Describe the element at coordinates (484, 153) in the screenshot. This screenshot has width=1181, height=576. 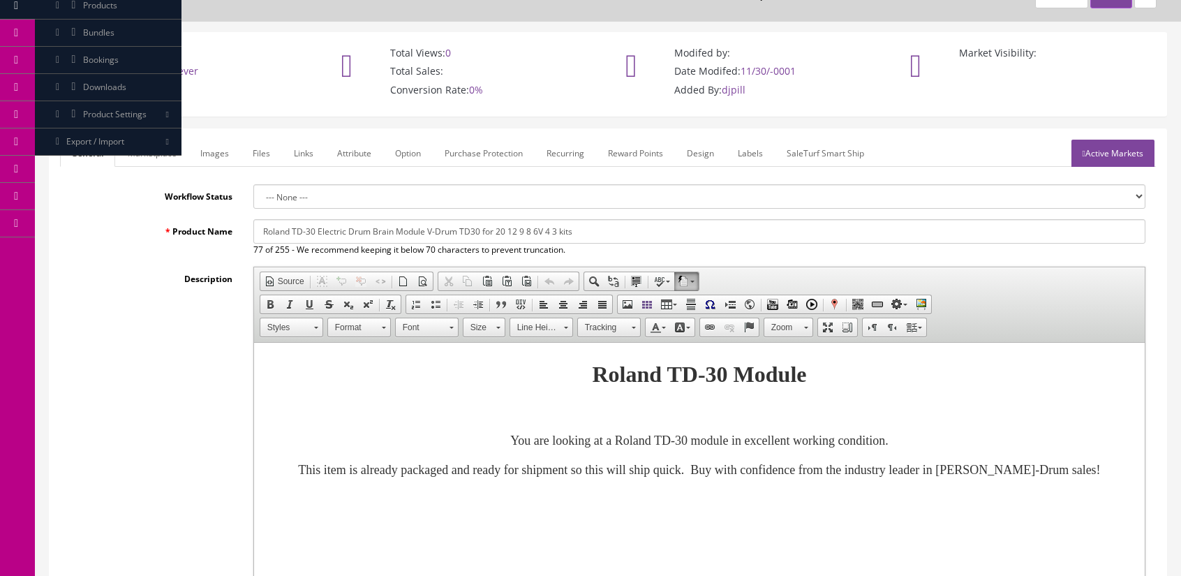
I see `a: Purchase Protection` at that location.